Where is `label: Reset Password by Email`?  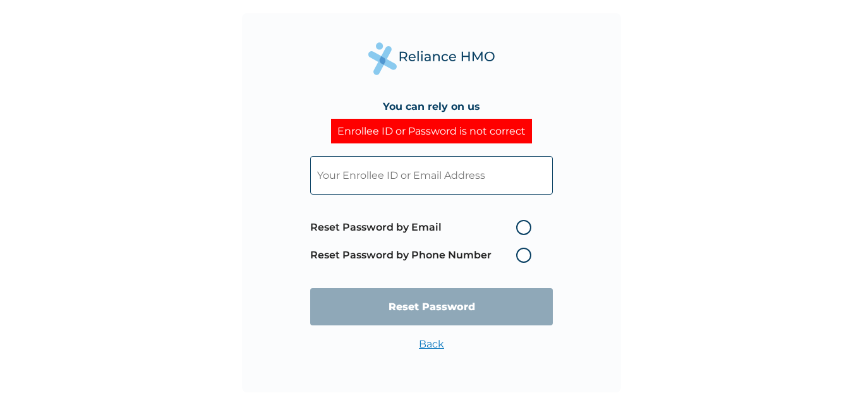 label: Reset Password by Email is located at coordinates (424, 227).